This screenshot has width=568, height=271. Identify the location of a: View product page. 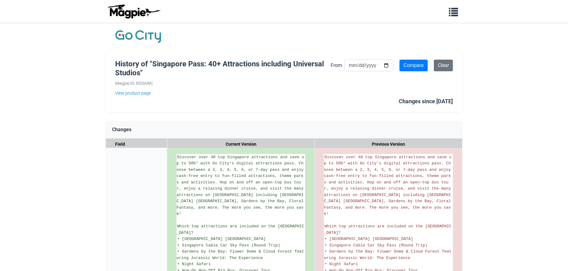
(223, 93).